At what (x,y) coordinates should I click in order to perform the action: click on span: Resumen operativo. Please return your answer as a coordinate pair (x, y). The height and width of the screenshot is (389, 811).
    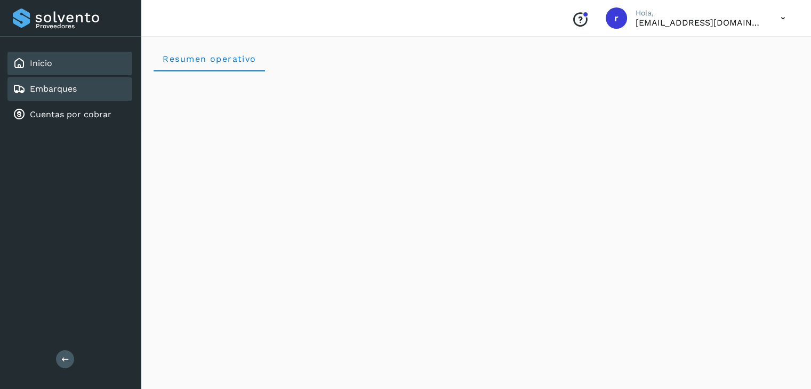
    Looking at the image, I should click on (209, 59).